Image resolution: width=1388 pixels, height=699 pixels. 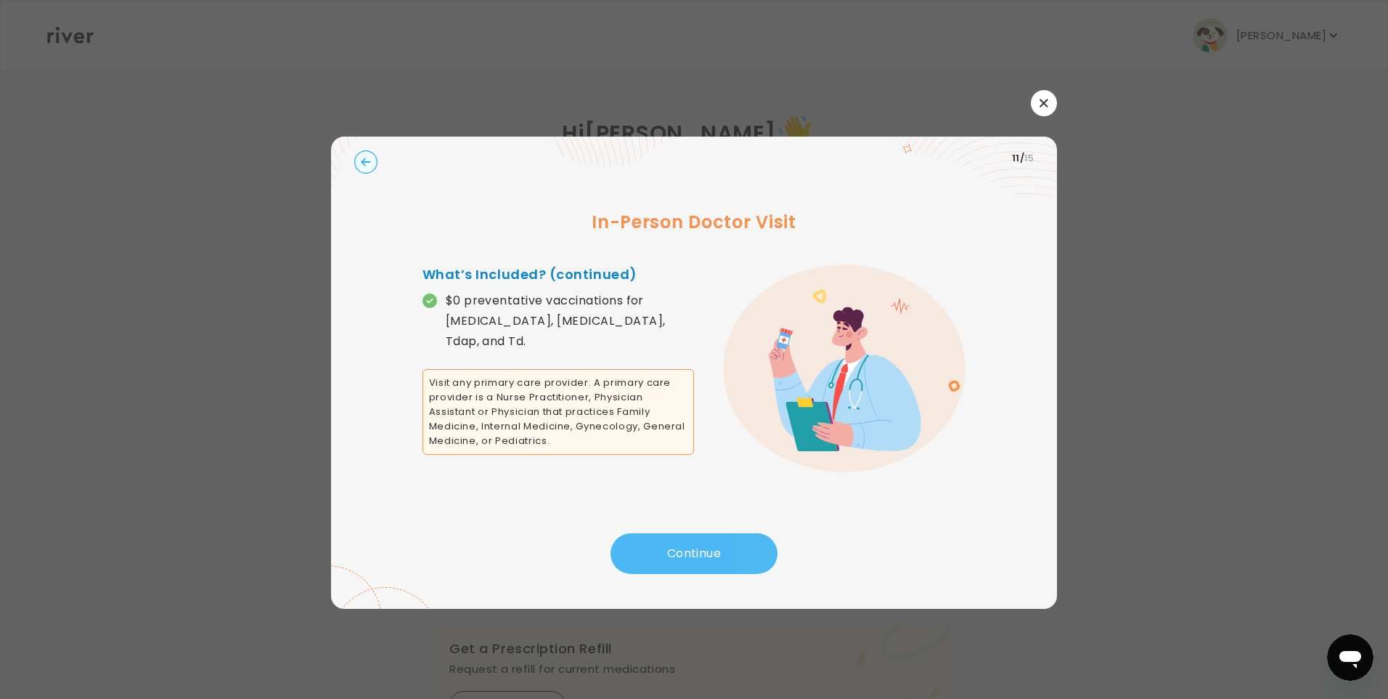 What do you see at coordinates (845, 368) in the screenshot?
I see `img: error graphic` at bounding box center [845, 368].